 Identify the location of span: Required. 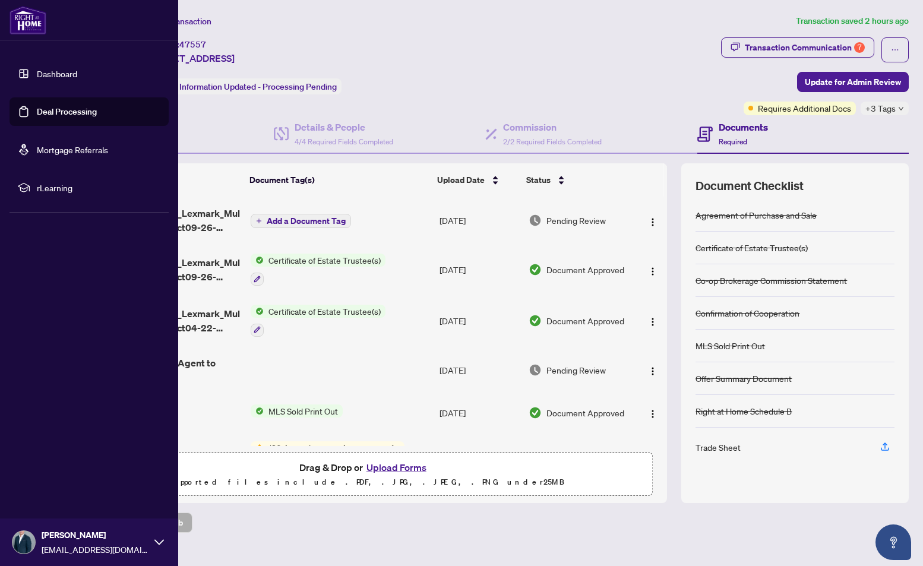
(733, 141).